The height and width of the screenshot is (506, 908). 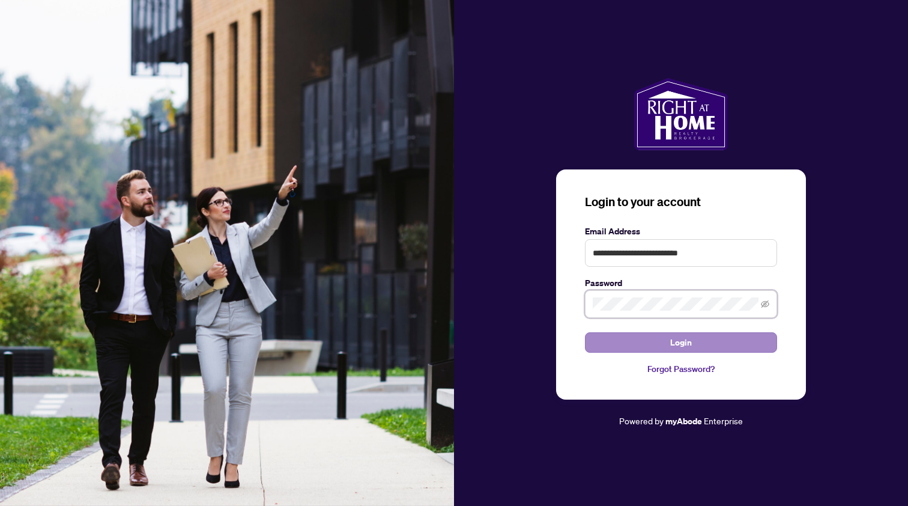 I want to click on h3: Login to your account, so click(x=681, y=202).